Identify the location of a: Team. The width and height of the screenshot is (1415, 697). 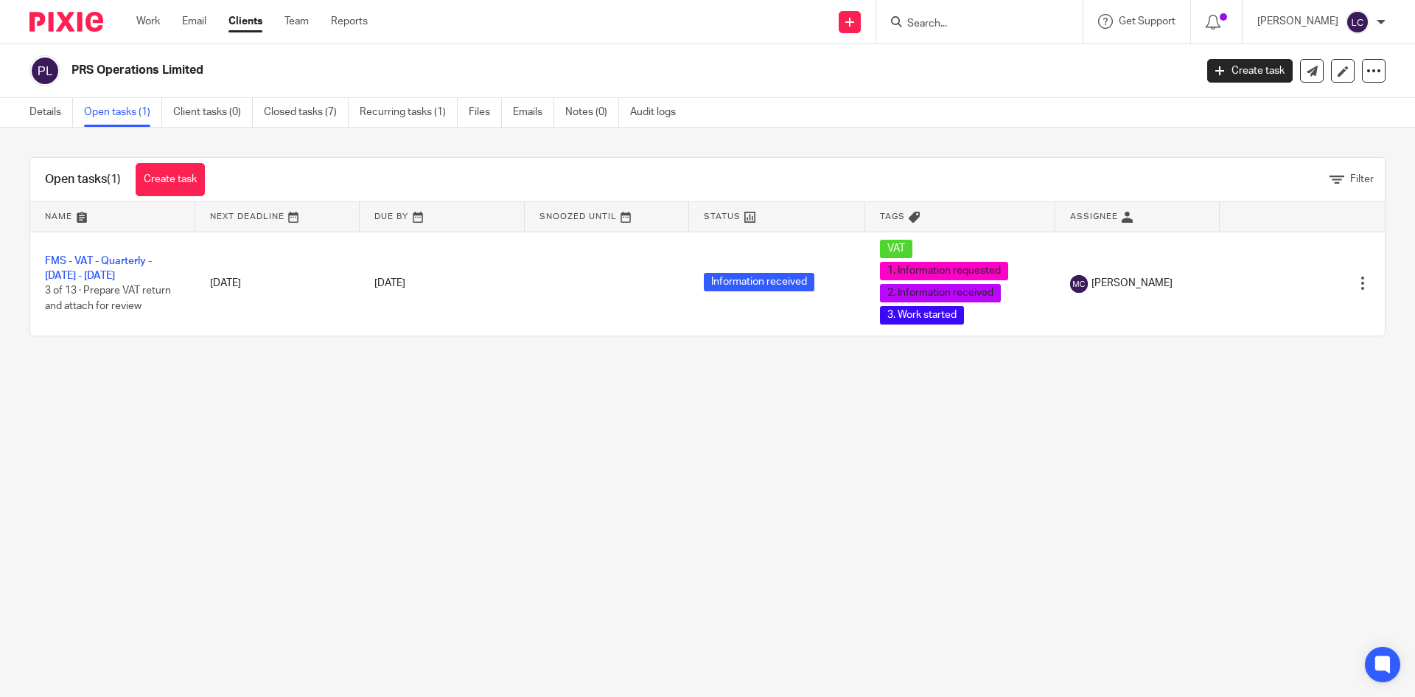
(296, 21).